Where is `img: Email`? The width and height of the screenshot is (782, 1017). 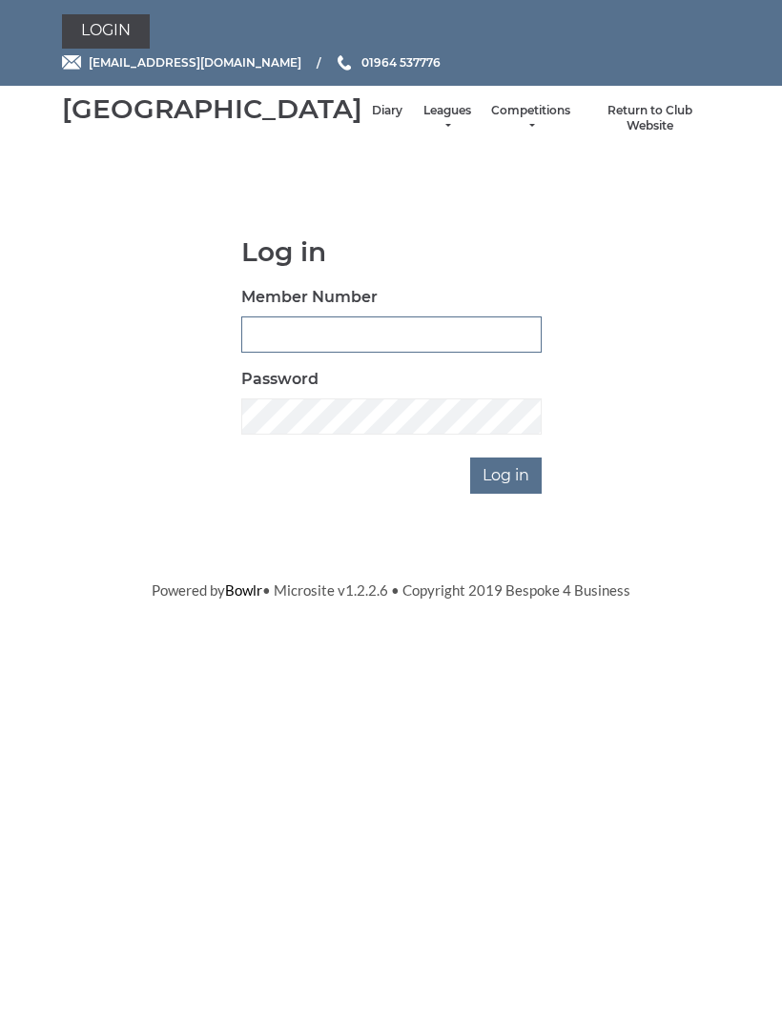 img: Email is located at coordinates (72, 62).